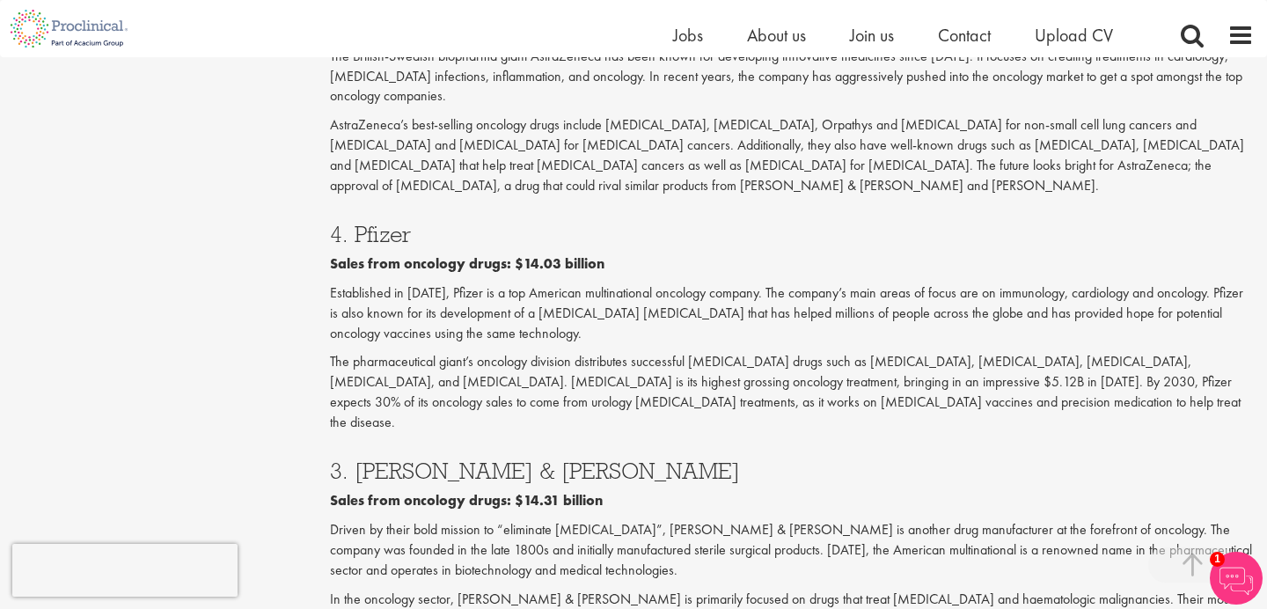  Describe the element at coordinates (872, 35) in the screenshot. I see `span: Join us` at that location.